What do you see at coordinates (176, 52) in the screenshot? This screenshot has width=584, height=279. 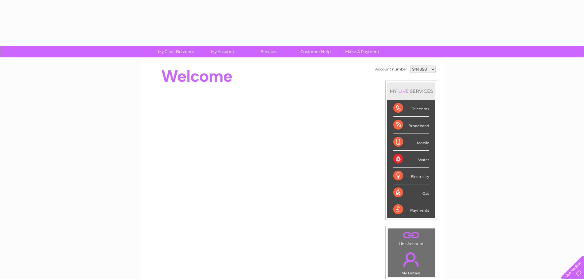 I see `a: My Clear Business` at bounding box center [176, 52].